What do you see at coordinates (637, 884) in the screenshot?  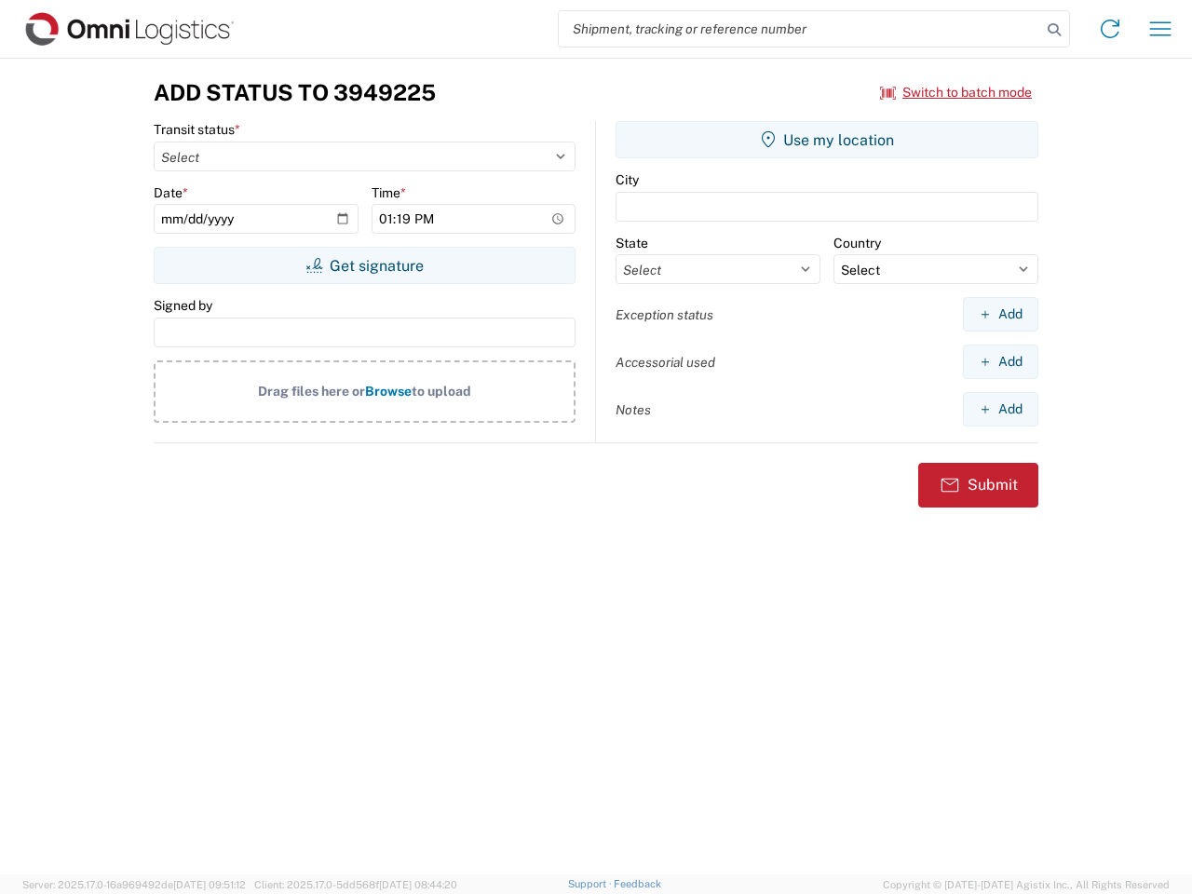 I see `a: Feedback` at bounding box center [637, 884].